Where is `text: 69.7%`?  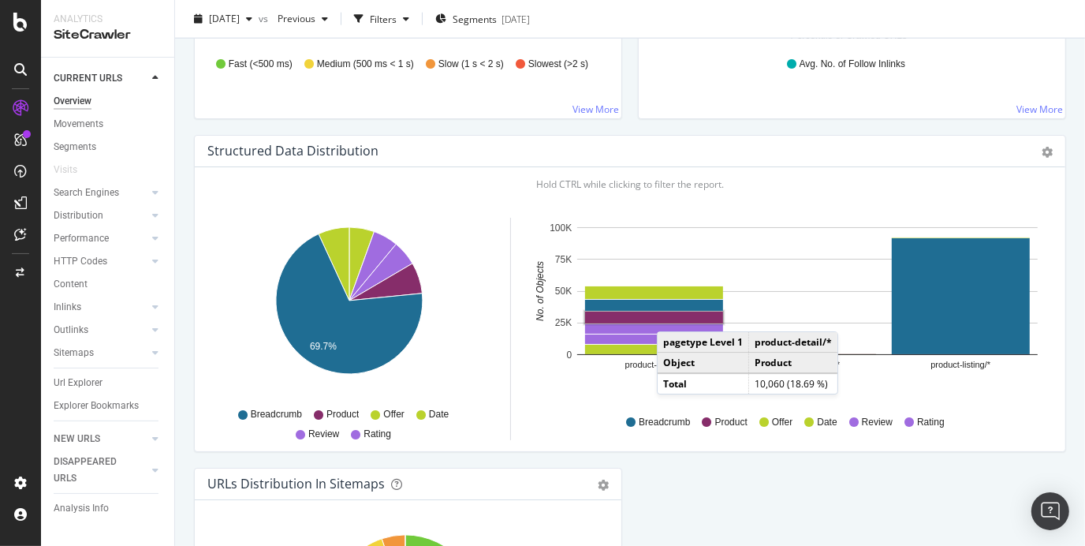
text: 69.7% is located at coordinates (323, 346).